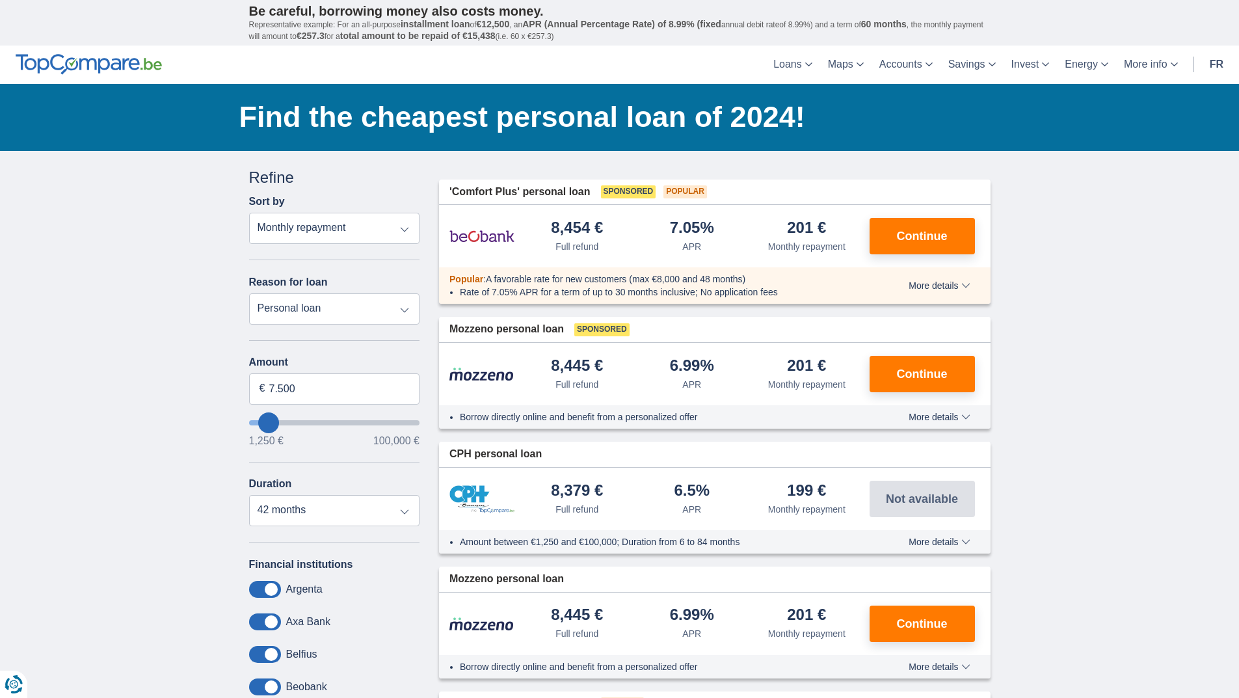 This screenshot has width=1239, height=698. I want to click on font: installment loan, so click(435, 24).